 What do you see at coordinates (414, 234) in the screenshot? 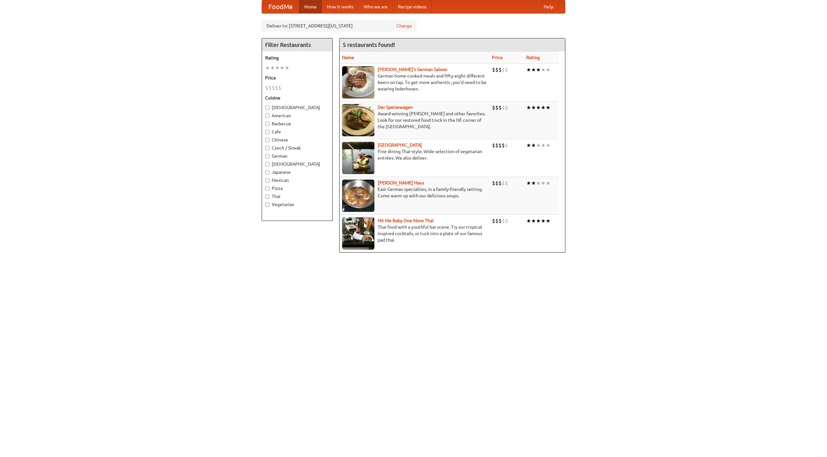
I see `p: Thai food with a youthful bar scene. Try our tropical inspired cocktails, or tuck into a plate of...` at bounding box center [414, 234].